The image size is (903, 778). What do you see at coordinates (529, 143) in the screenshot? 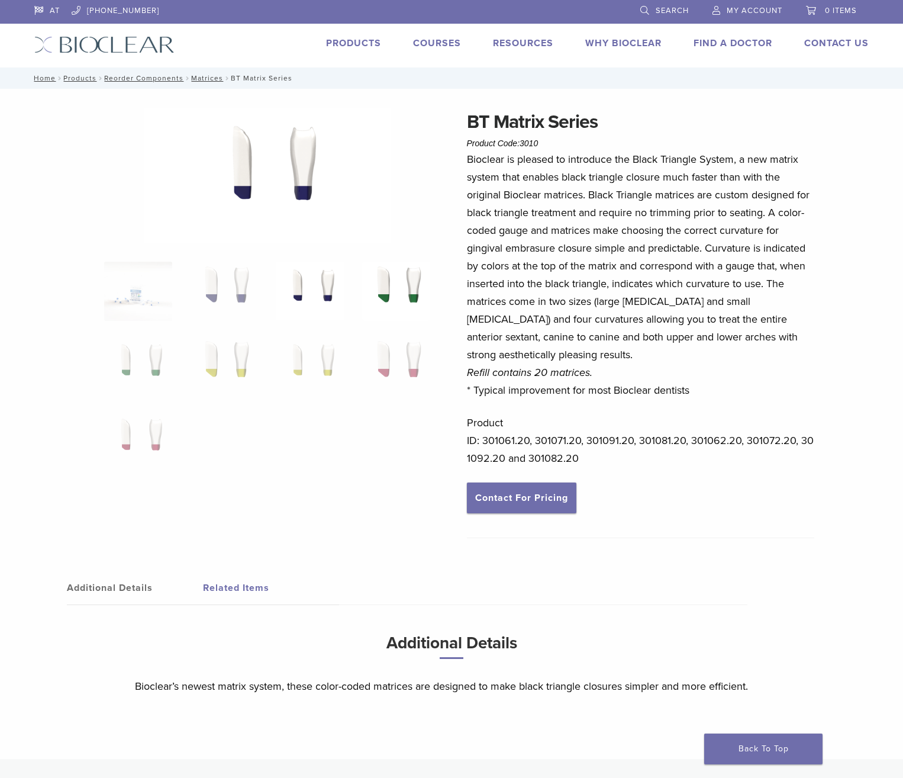
I see `span: 3010` at bounding box center [529, 143].